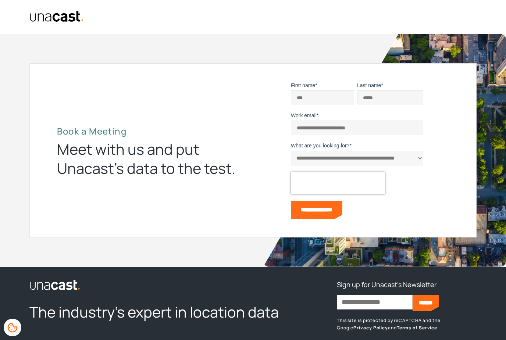  Describe the element at coordinates (12, 327) in the screenshot. I see `div: Cookie Preferences` at that location.